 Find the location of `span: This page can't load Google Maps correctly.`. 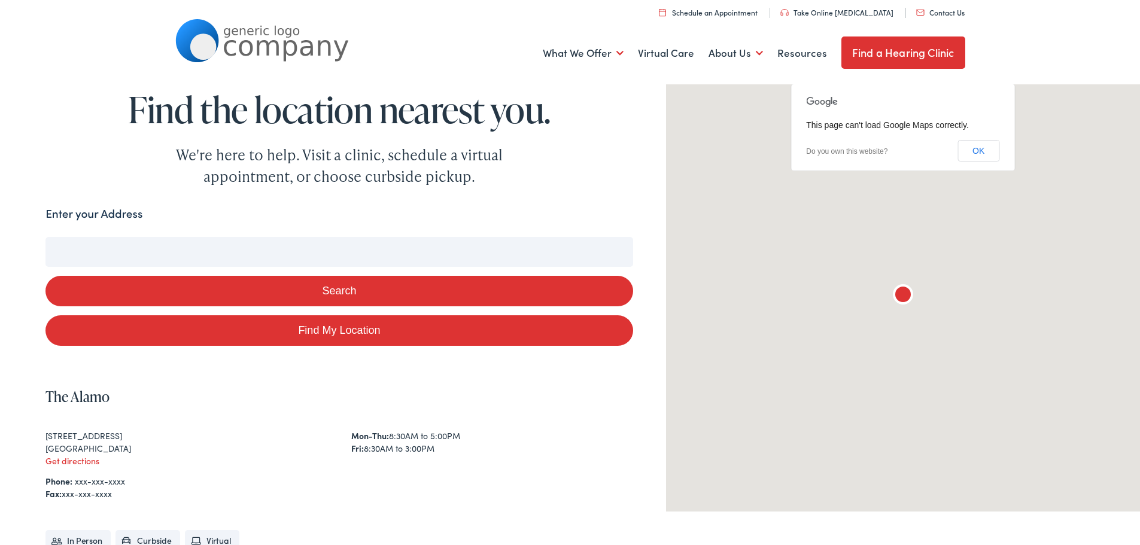

span: This page can't load Google Maps correctly. is located at coordinates (887, 125).